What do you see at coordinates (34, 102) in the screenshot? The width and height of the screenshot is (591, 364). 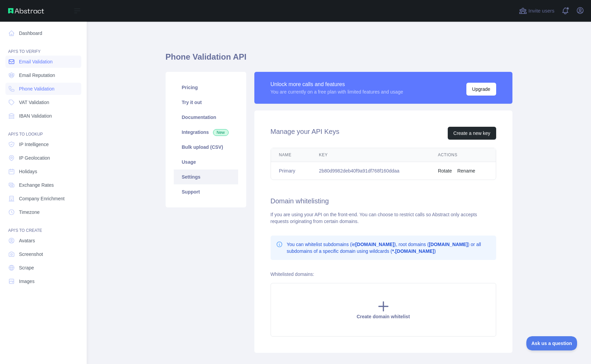 I see `span: VAT Validation` at bounding box center [34, 102].